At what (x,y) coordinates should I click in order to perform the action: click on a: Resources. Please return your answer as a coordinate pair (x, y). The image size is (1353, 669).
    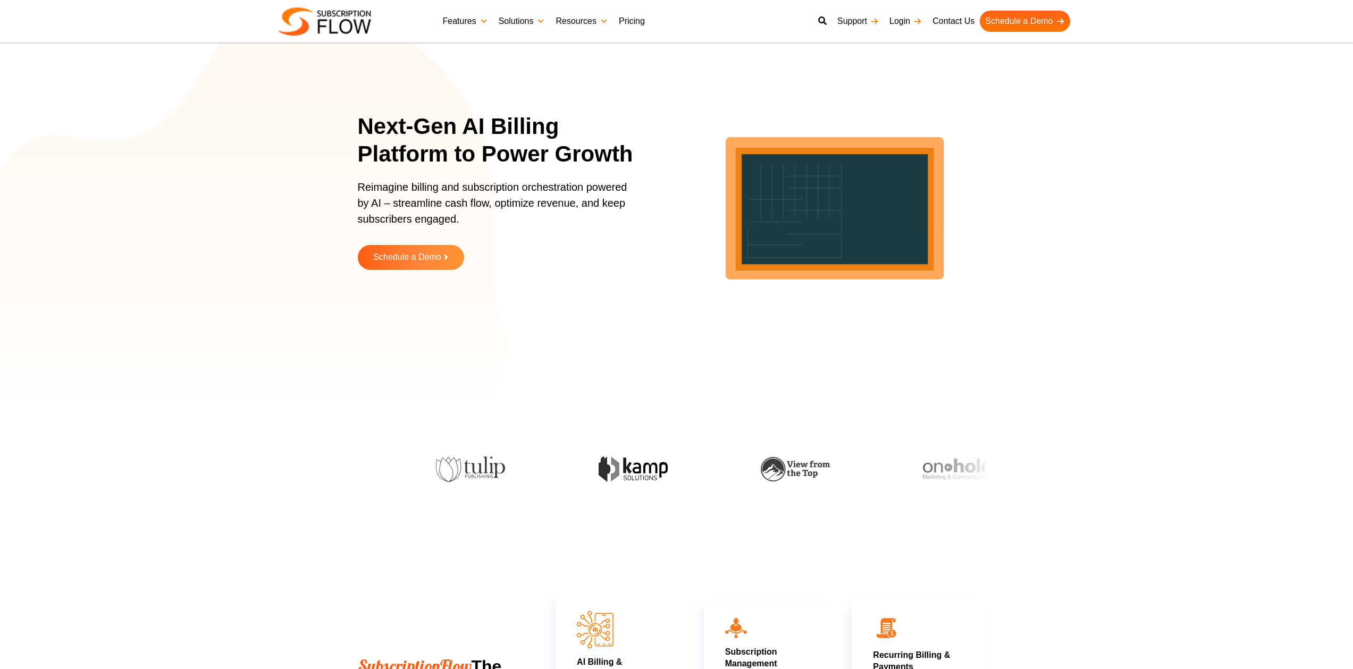
    Looking at the image, I should click on (582, 21).